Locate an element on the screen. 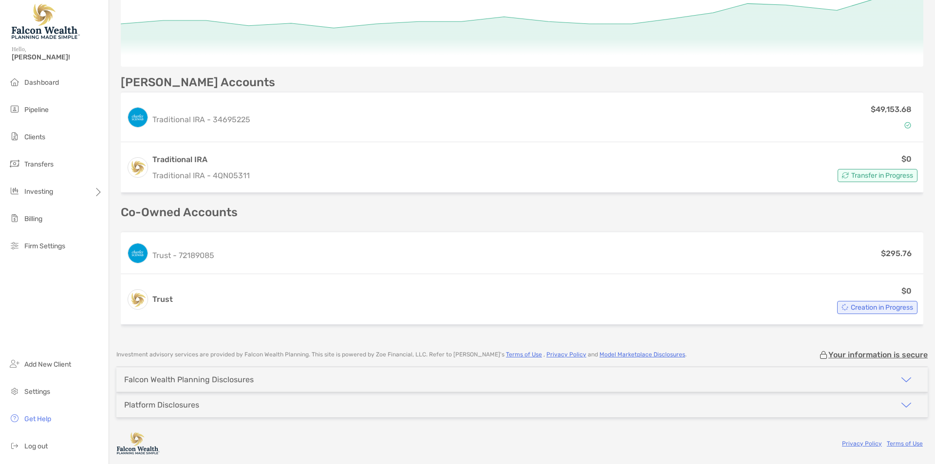 This screenshot has height=464, width=935. img: pipeline icon is located at coordinates (15, 109).